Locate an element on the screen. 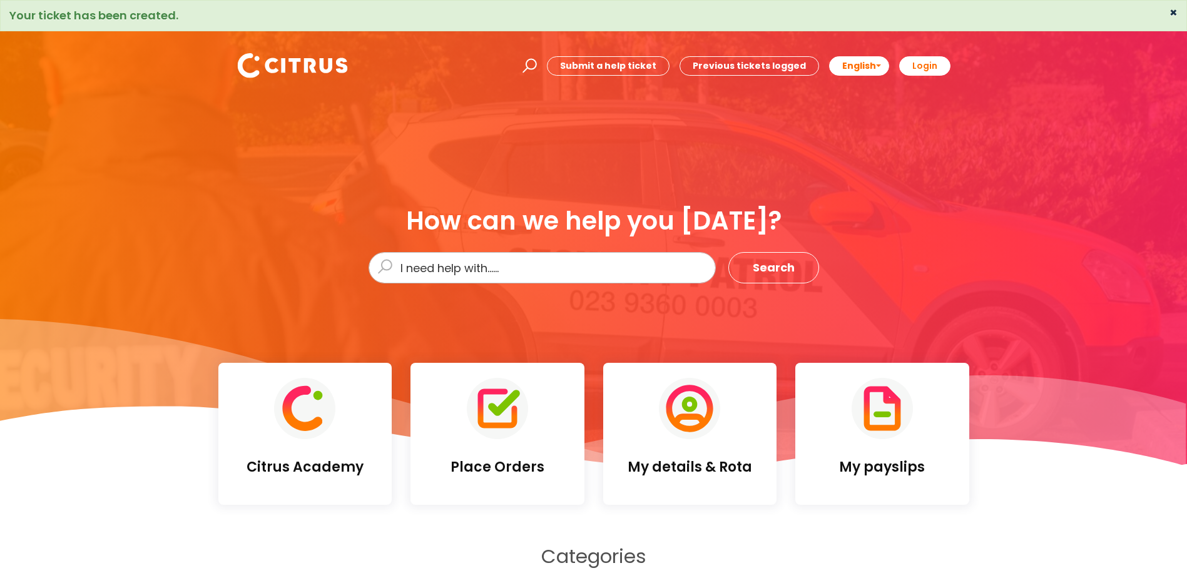  h4: Citrus Academy is located at coordinates (305, 468).